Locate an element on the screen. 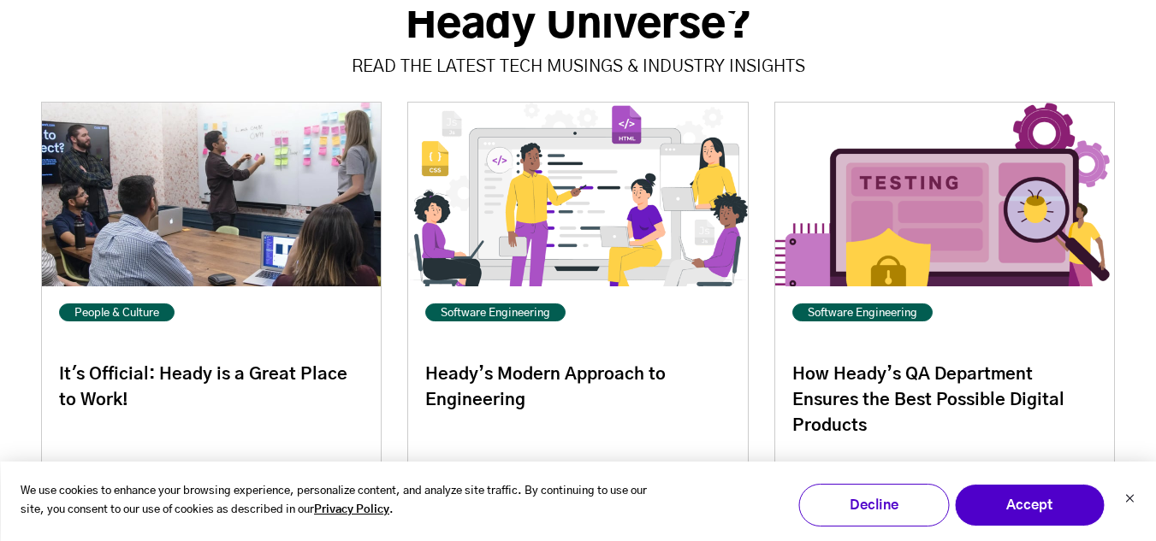  a: It's Official: Heady is a Great Place to Work! is located at coordinates (203, 387).